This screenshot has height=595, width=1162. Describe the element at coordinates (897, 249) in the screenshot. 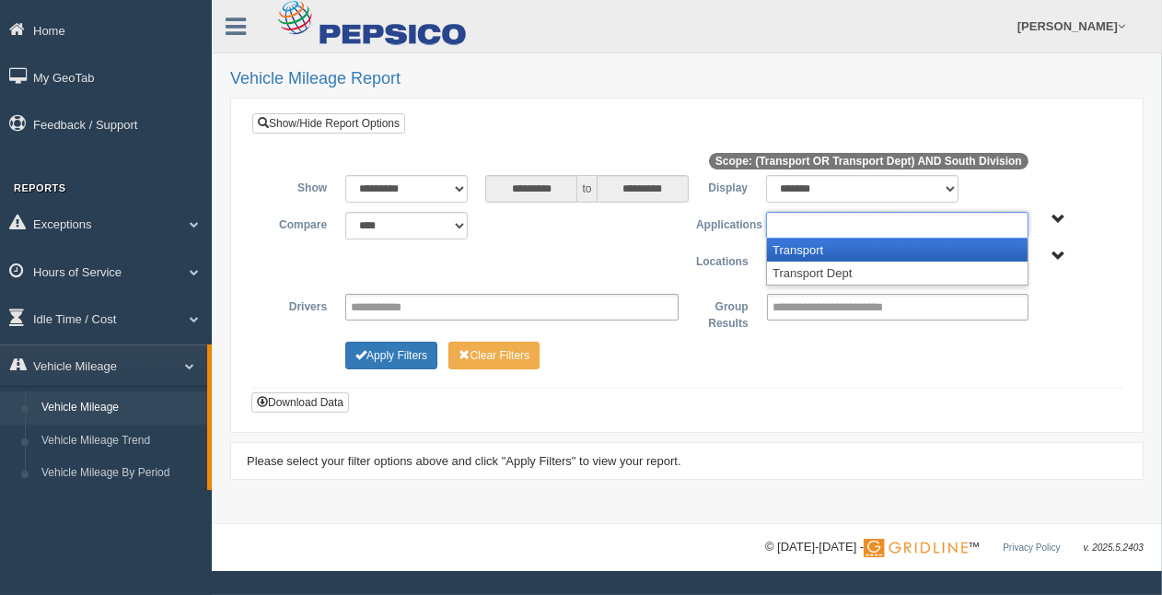

I see `li: Transport` at that location.